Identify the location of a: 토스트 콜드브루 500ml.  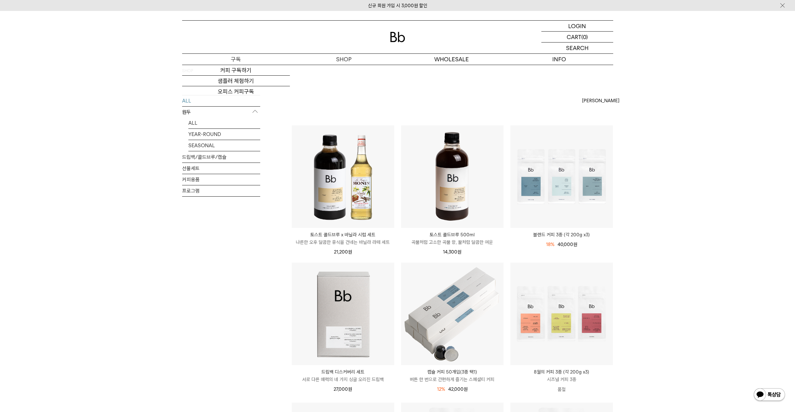
(452, 177).